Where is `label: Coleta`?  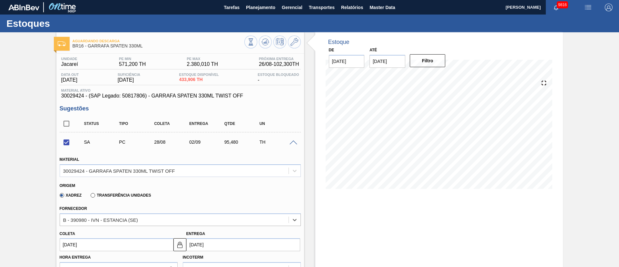 label: Coleta is located at coordinates (67, 233).